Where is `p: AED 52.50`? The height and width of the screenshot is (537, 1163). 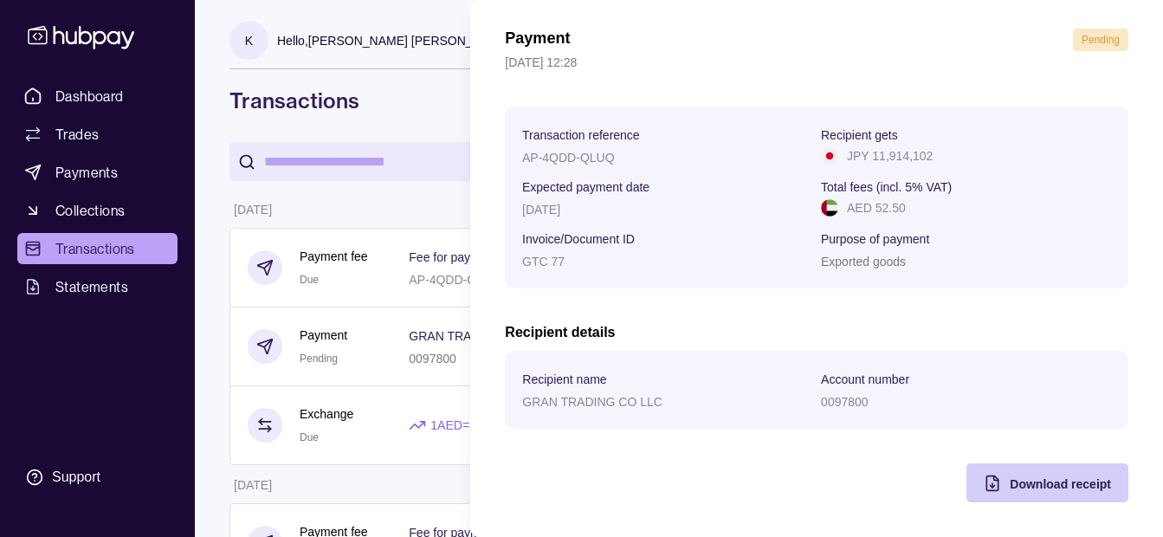
p: AED 52.50 is located at coordinates (876, 208).